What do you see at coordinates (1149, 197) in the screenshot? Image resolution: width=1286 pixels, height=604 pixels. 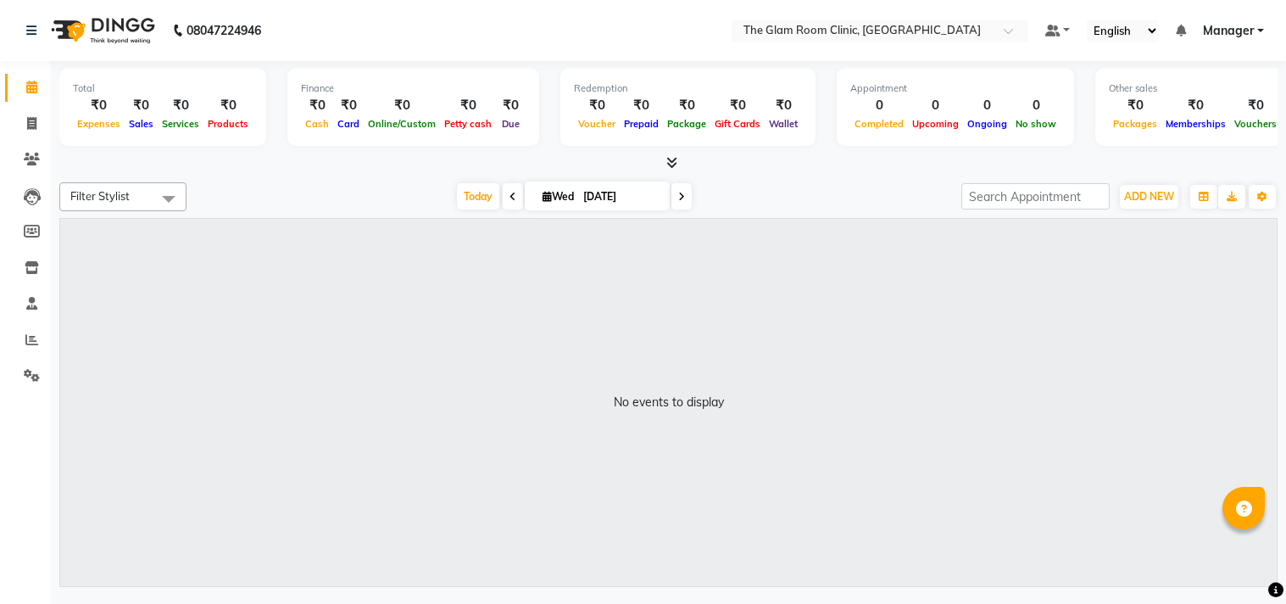 I see `button: ADD NEW` at bounding box center [1149, 197].